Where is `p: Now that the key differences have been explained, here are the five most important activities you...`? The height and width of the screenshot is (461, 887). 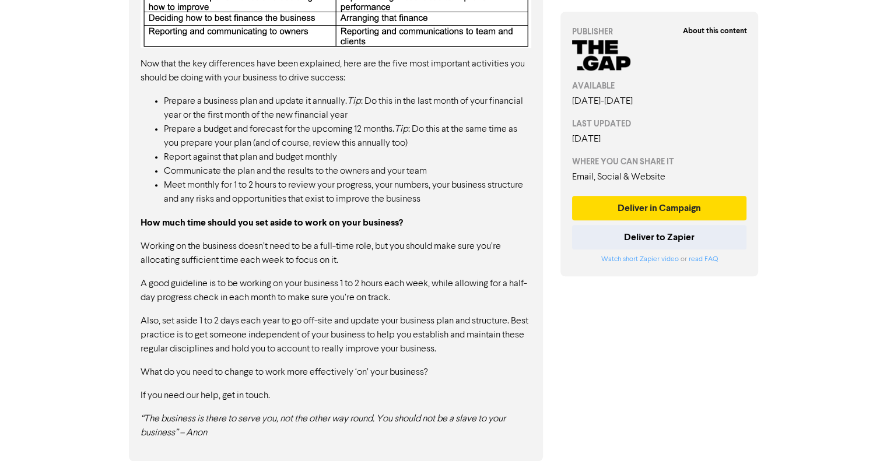 p: Now that the key differences have been explained, here are the five most important activities you... is located at coordinates (336, 71).